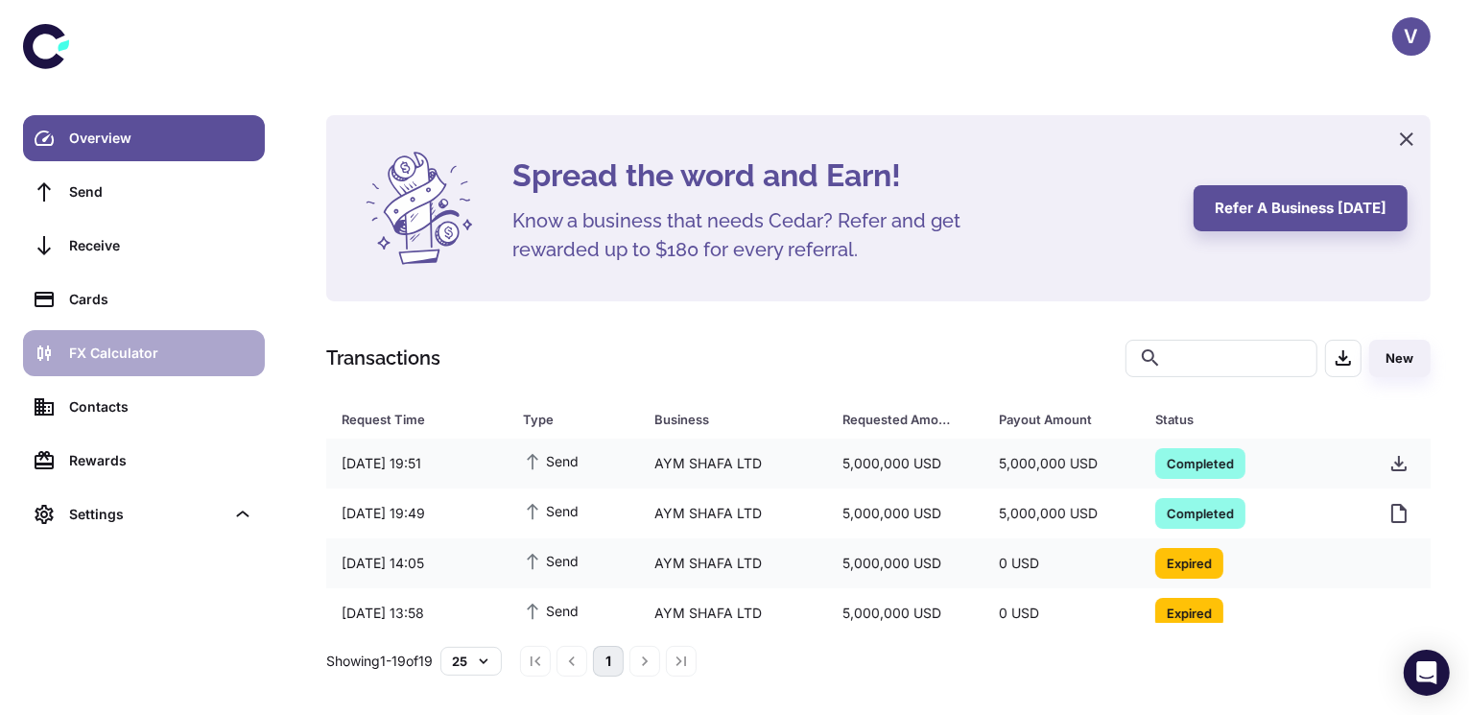  Describe the element at coordinates (379, 661) in the screenshot. I see `p: Showing 1-19 of 19` at that location.